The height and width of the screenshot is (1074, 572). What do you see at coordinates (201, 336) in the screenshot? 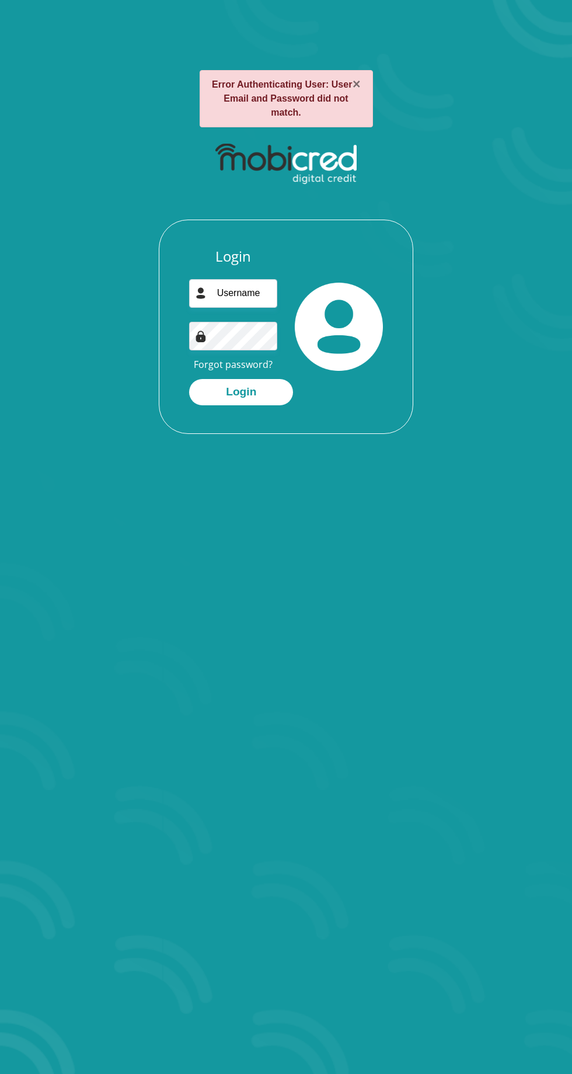
I see `img: Image` at bounding box center [201, 336].